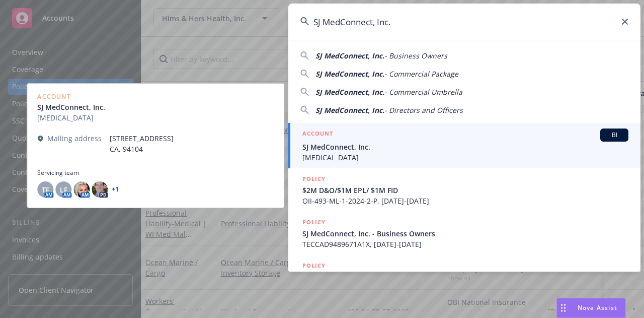 The width and height of the screenshot is (644, 318). I want to click on span: - Commercial Umbrella, so click(423, 92).